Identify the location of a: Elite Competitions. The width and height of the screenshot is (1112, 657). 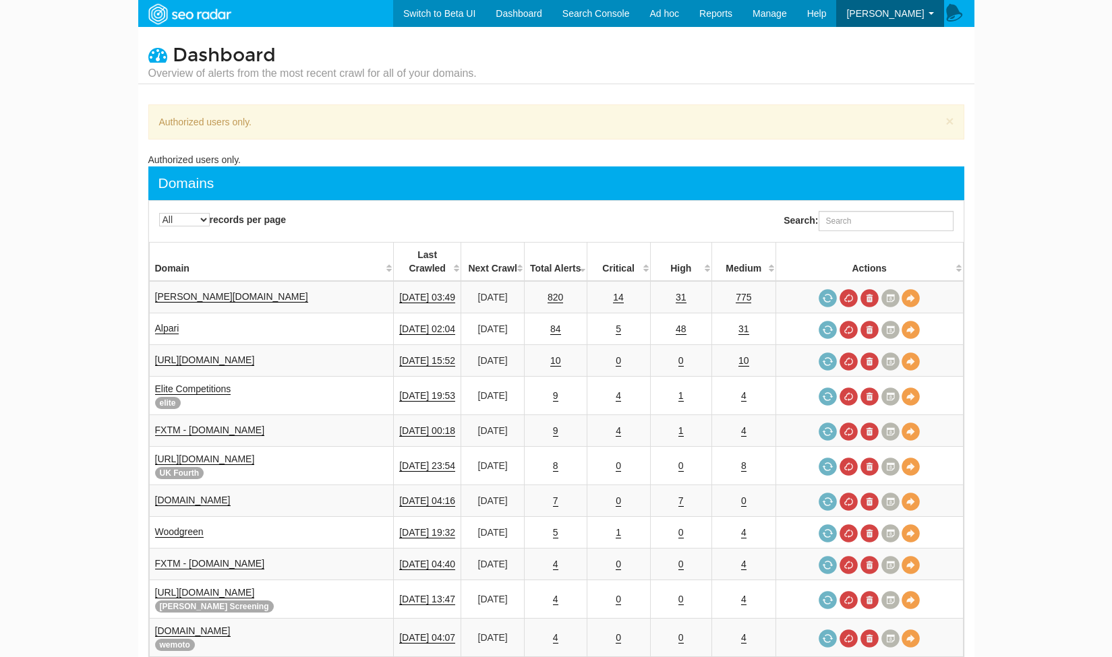
(193, 389).